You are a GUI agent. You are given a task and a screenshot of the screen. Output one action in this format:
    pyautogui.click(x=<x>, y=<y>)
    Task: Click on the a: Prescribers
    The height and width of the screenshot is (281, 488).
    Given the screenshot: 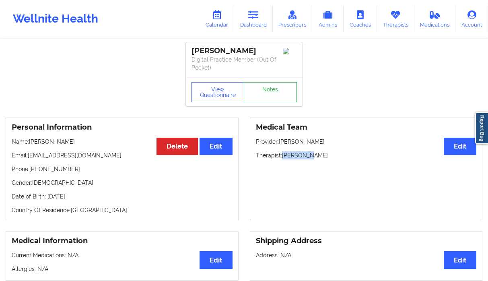 What is the action you would take?
    pyautogui.click(x=293, y=19)
    